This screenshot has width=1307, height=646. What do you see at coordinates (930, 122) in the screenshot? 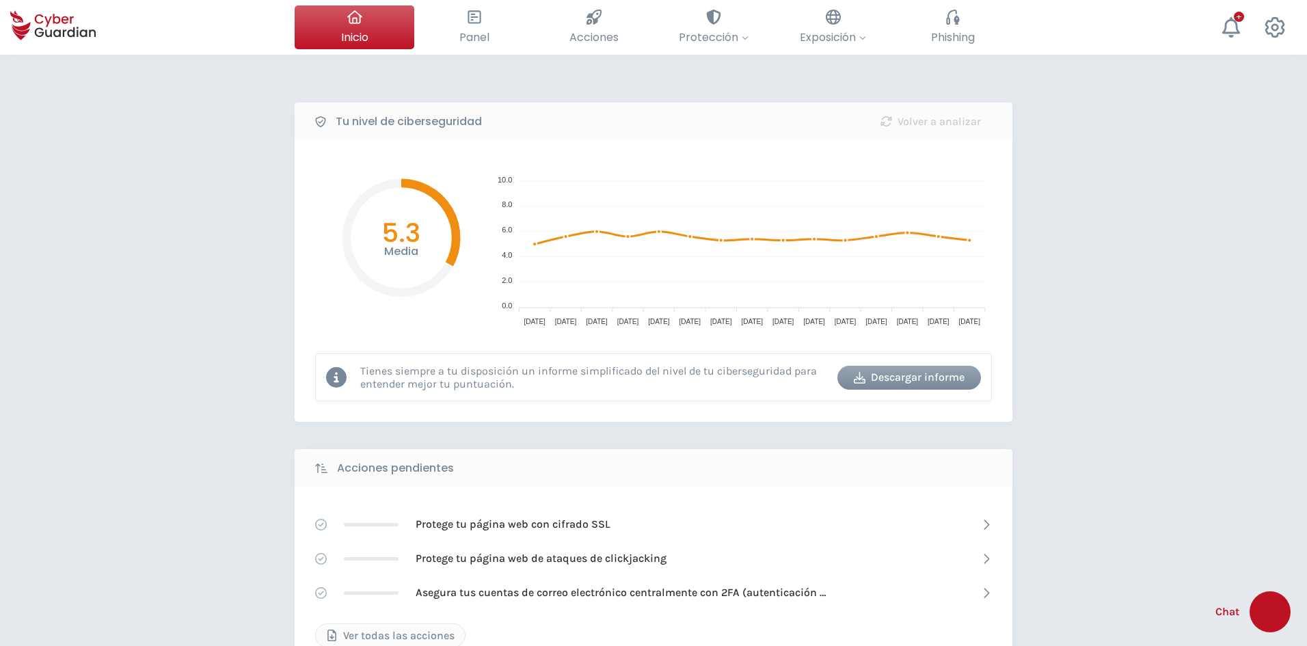
I see `div: Volver a analizar` at bounding box center [930, 122].